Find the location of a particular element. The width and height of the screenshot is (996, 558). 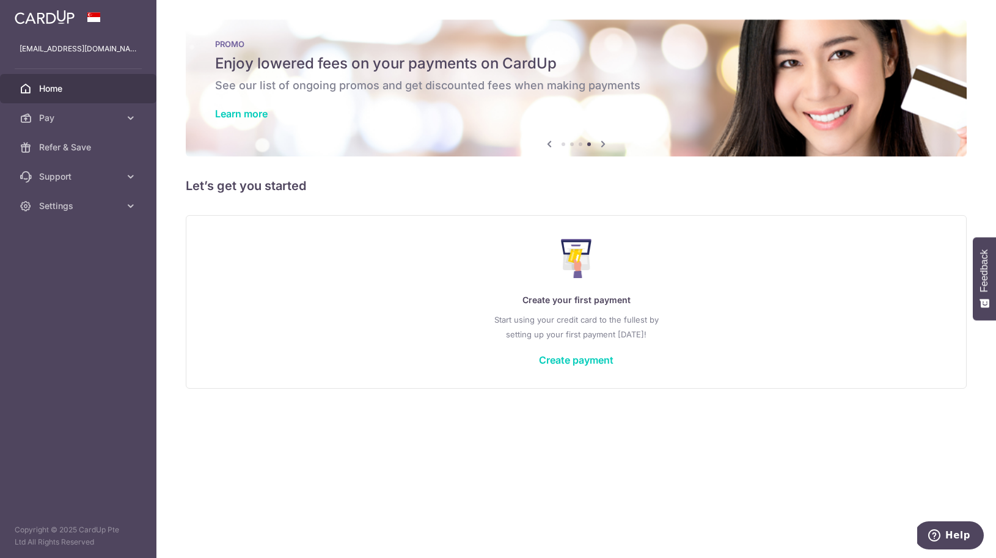

span: Settings is located at coordinates (79, 206).